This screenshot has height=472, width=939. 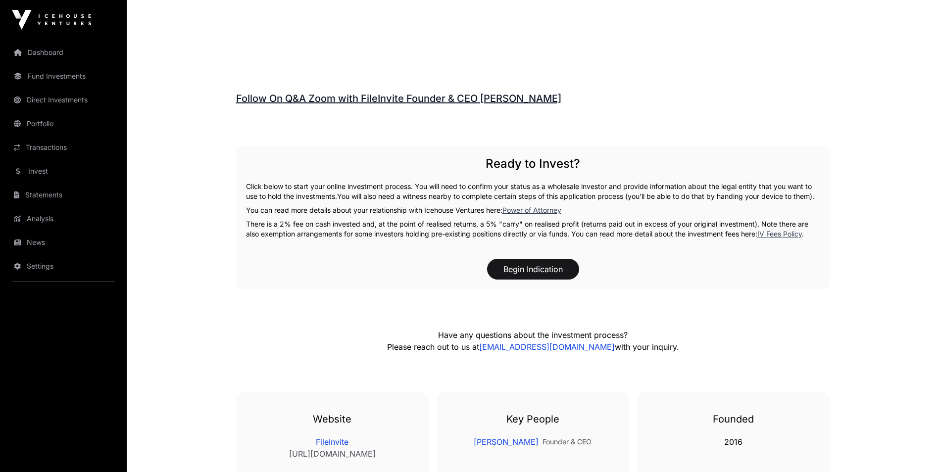 What do you see at coordinates (63, 266) in the screenshot?
I see `a: Settings` at bounding box center [63, 266].